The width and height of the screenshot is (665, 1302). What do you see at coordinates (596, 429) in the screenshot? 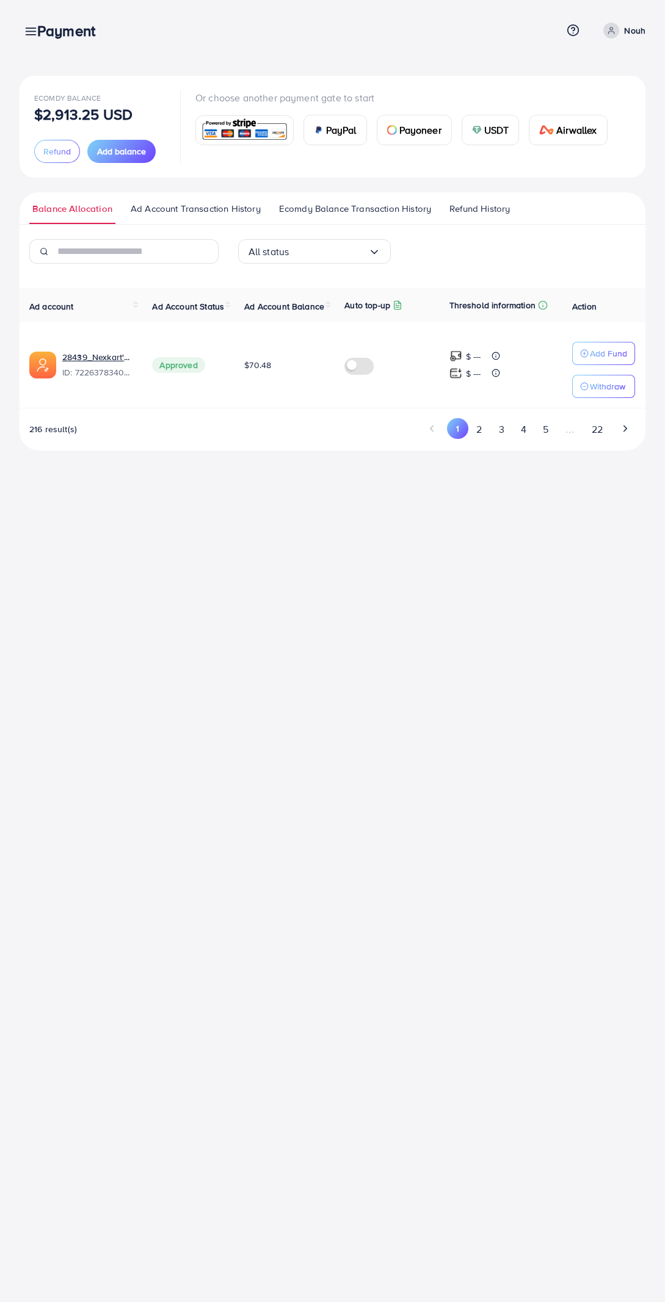
I see `button: Go to page 22` at bounding box center [596, 429].